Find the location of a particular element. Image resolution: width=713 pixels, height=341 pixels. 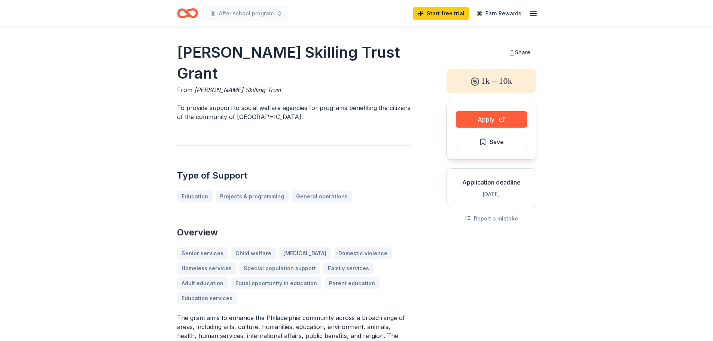

span: After school program is located at coordinates (246, 13).